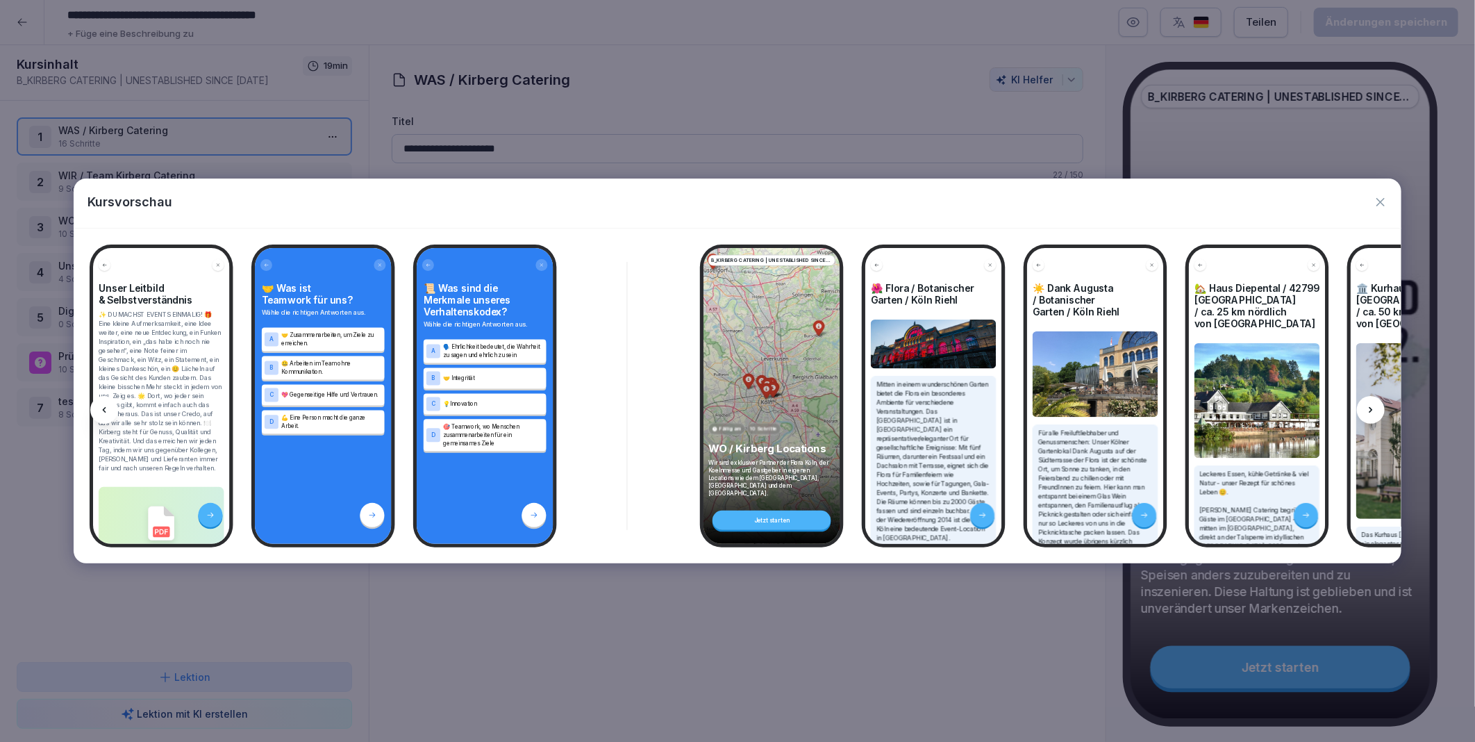  Describe the element at coordinates (331, 340) in the screenshot. I see `p: 🤝 Zusammenarbeiten, um Ziele zu erreichen.` at that location.